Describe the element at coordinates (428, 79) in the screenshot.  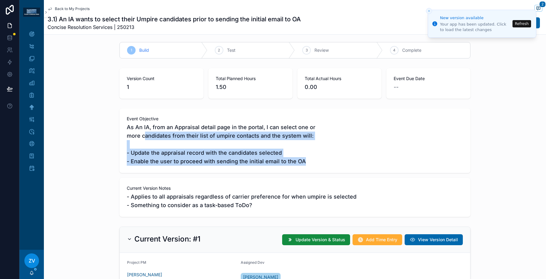
I see `span: Event Due Date` at that location.